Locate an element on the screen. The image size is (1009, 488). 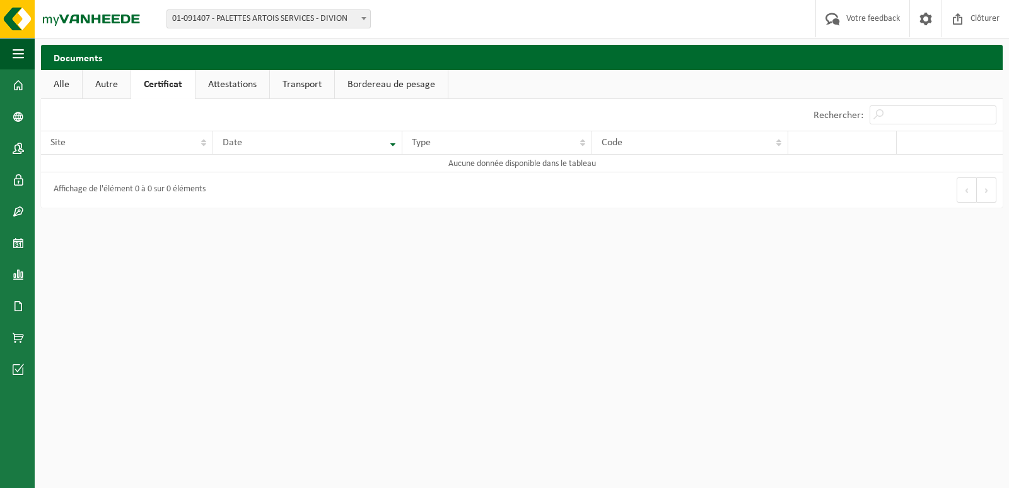
a: Autre is located at coordinates (107, 85).